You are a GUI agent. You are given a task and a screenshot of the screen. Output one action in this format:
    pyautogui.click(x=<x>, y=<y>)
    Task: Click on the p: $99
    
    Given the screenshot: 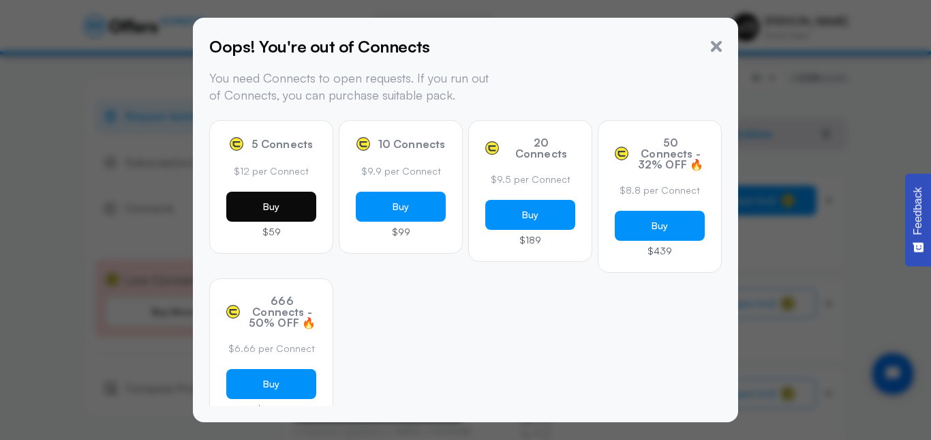 What is the action you would take?
    pyautogui.click(x=401, y=232)
    